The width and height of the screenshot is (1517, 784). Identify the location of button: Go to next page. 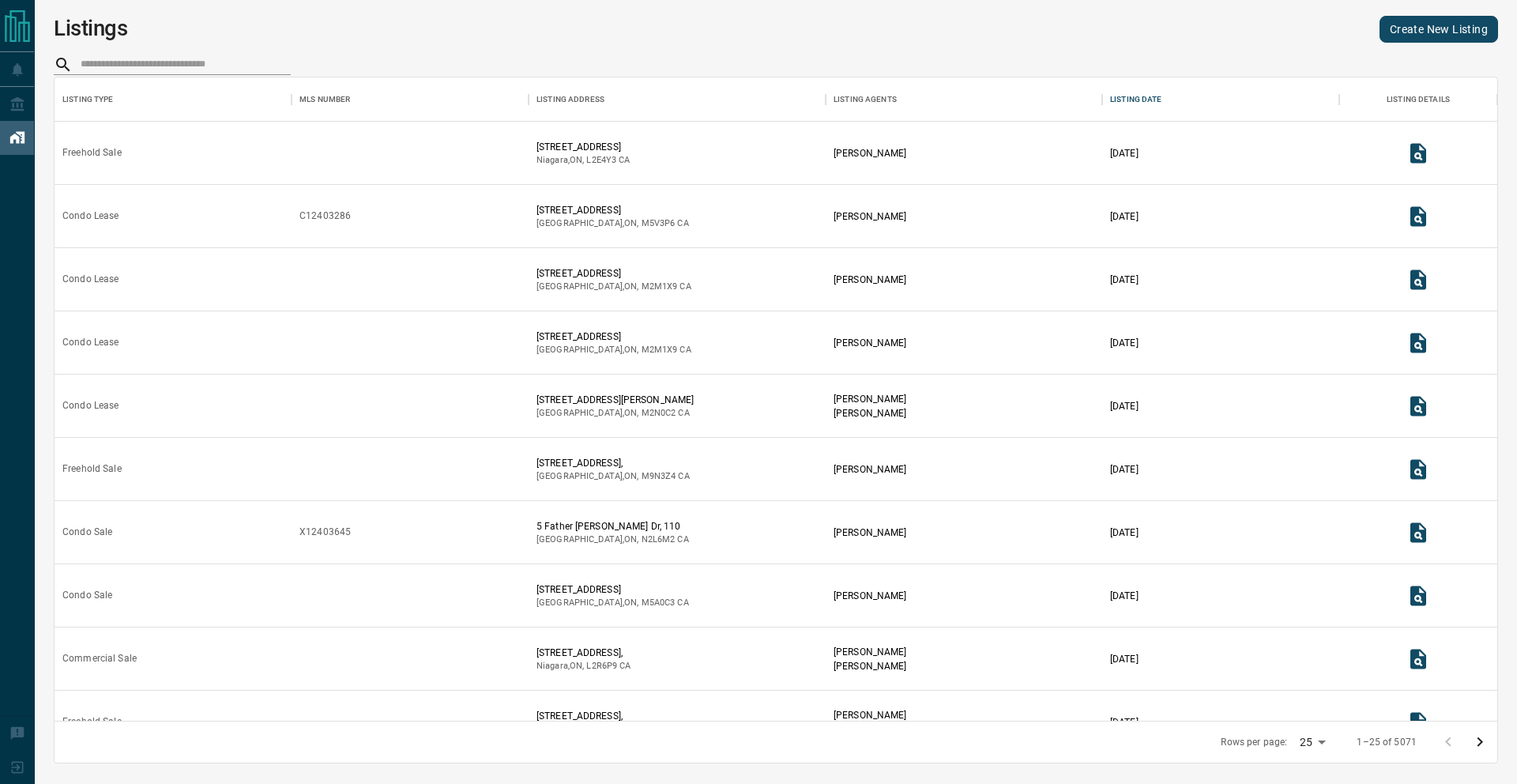
(1481, 742).